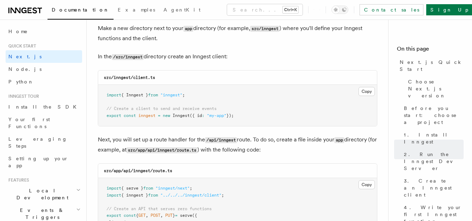 The image size is (472, 221). What do you see at coordinates (430, 66) in the screenshot?
I see `a: Next.js Quick Start` at bounding box center [430, 66].